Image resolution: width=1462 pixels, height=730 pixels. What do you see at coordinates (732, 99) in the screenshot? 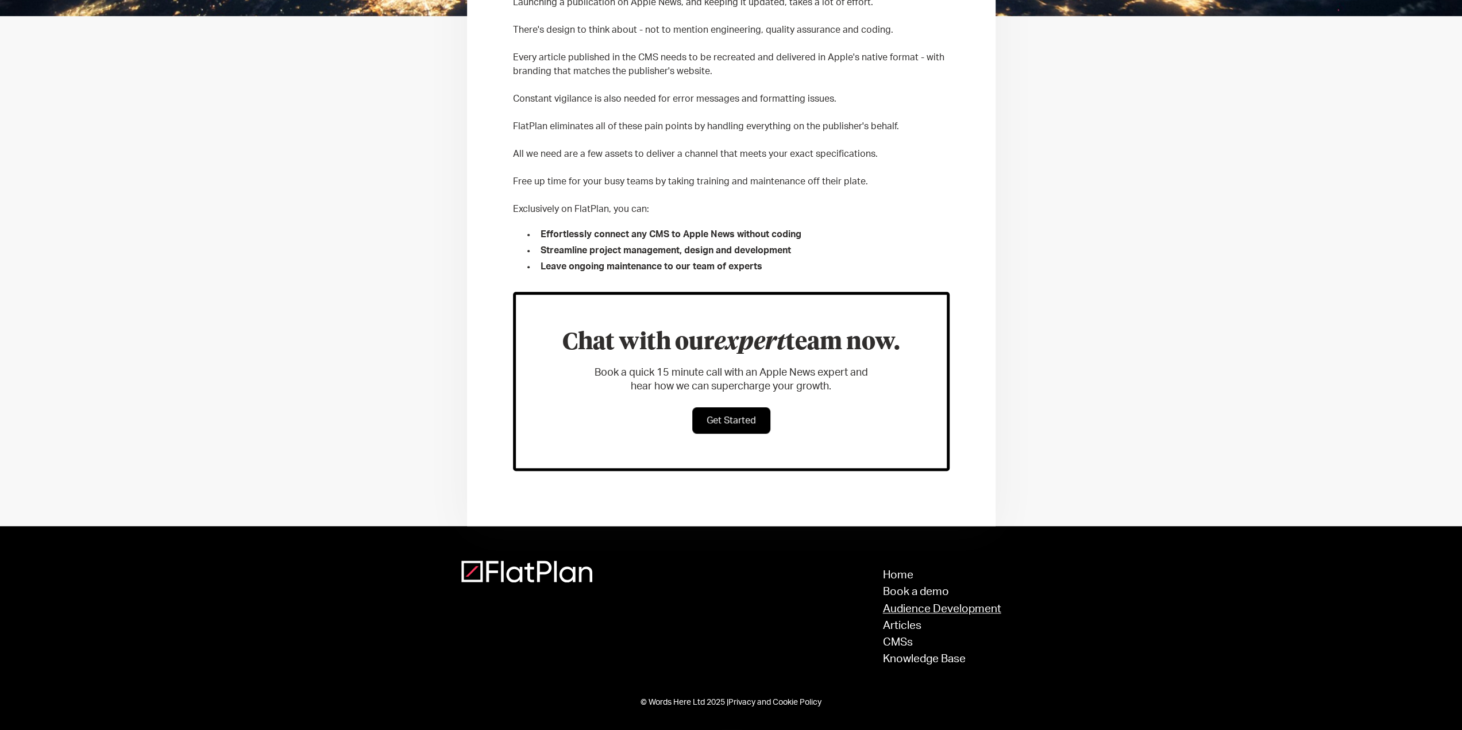
I see `p: Constant vigilance is also needed for error messages and formatting issues.` at bounding box center [732, 99].